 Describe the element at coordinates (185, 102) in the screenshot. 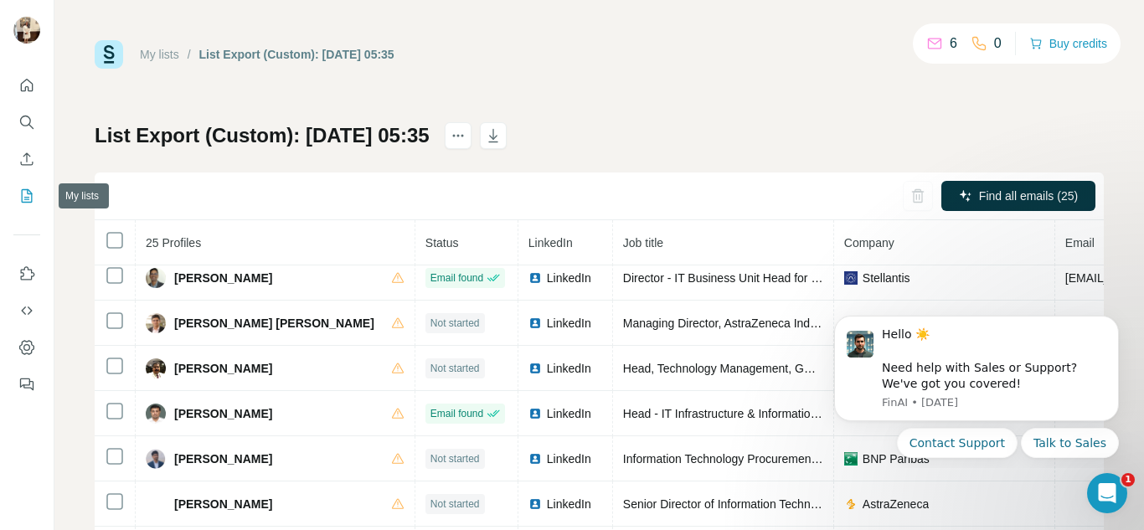

I see `p: Message from FinAI, sent 2d ago` at that location.